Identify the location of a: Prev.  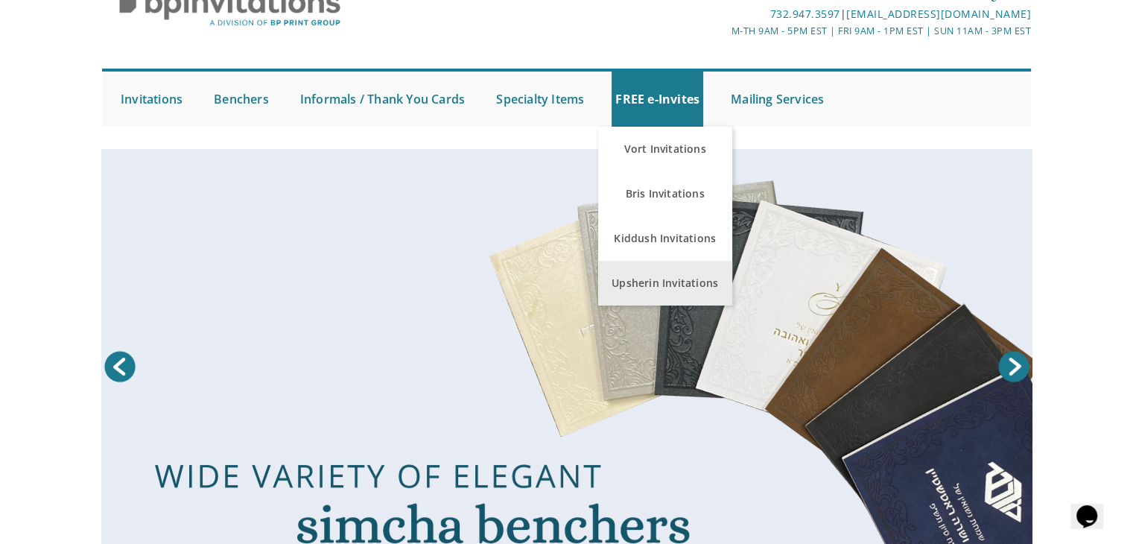
(120, 366).